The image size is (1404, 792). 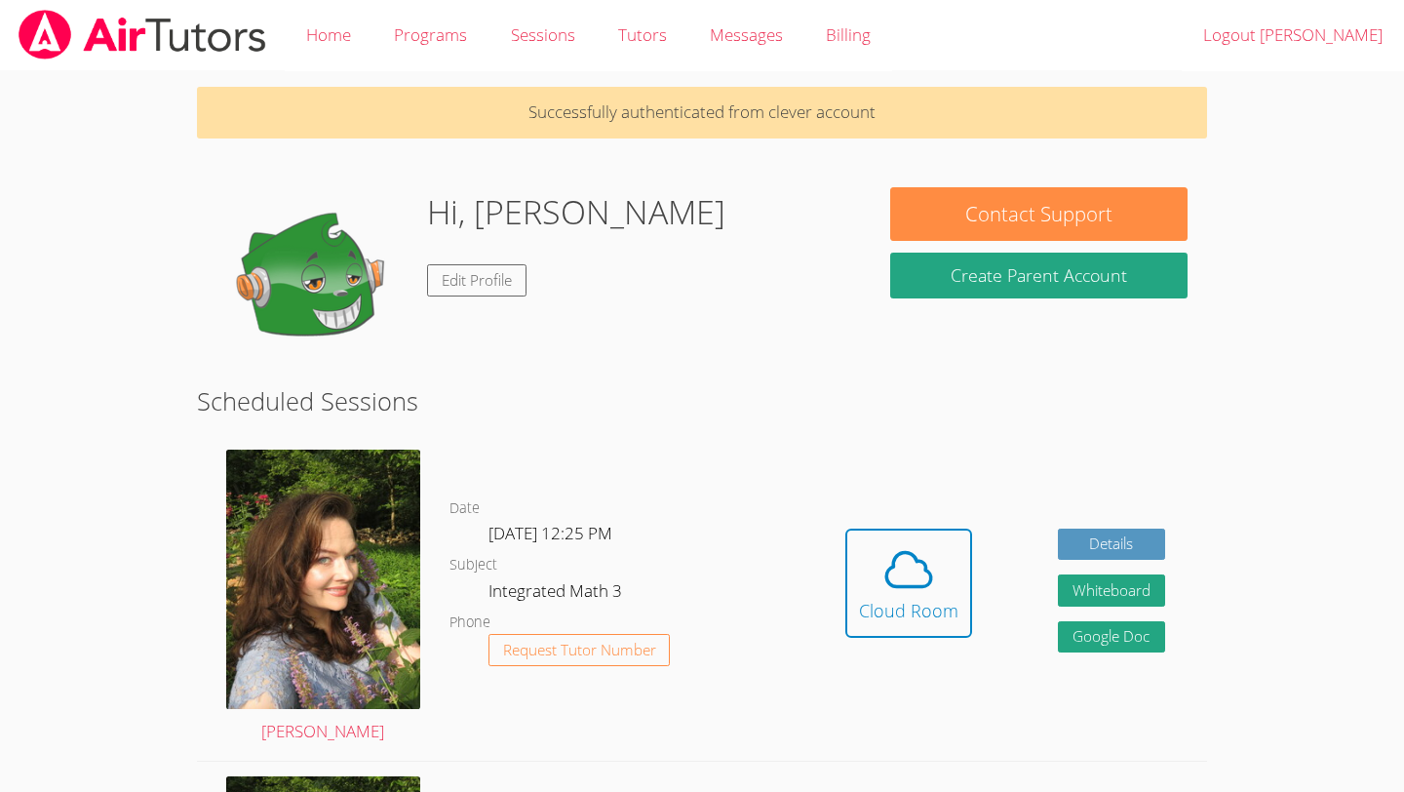 What do you see at coordinates (314, 285) in the screenshot?
I see `img: default.png` at bounding box center [314, 285].